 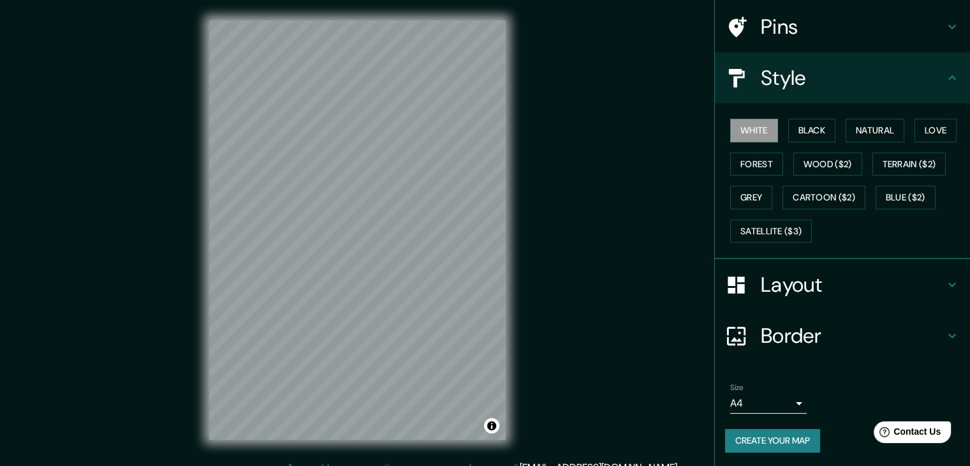 What do you see at coordinates (771, 231) in the screenshot?
I see `button: Satellite ($3)` at bounding box center [771, 231].